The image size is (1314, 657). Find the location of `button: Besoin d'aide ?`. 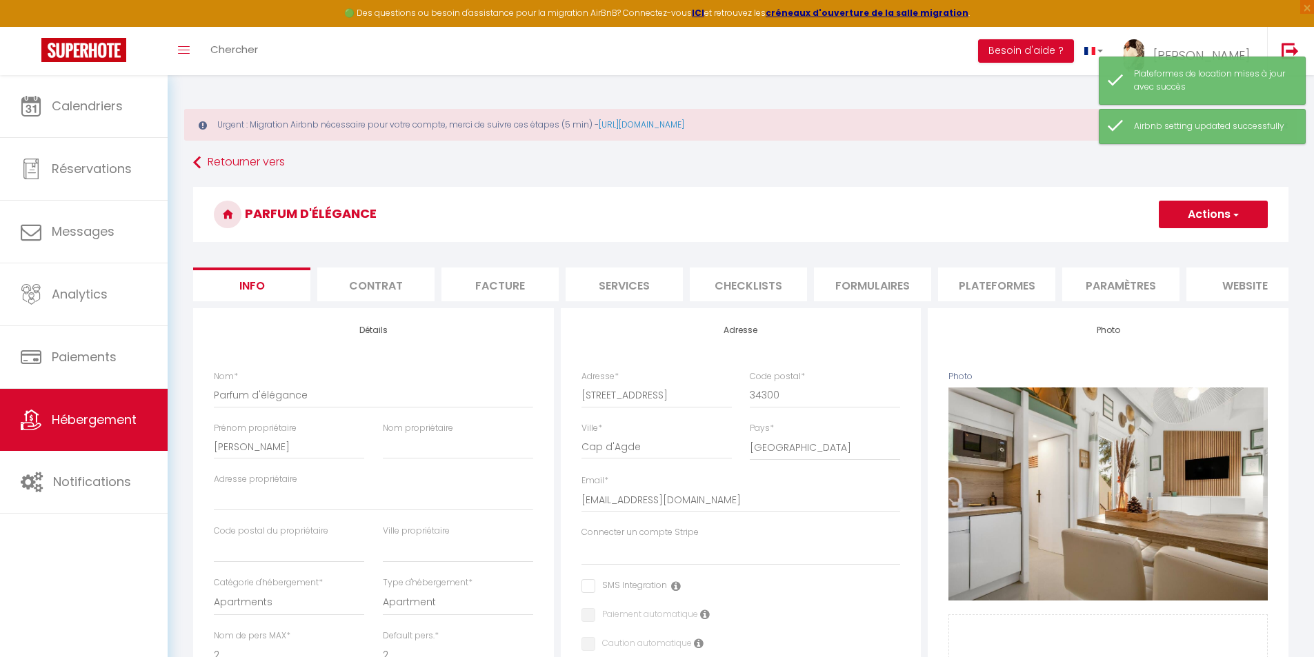

button: Besoin d'aide ? is located at coordinates (1026, 51).